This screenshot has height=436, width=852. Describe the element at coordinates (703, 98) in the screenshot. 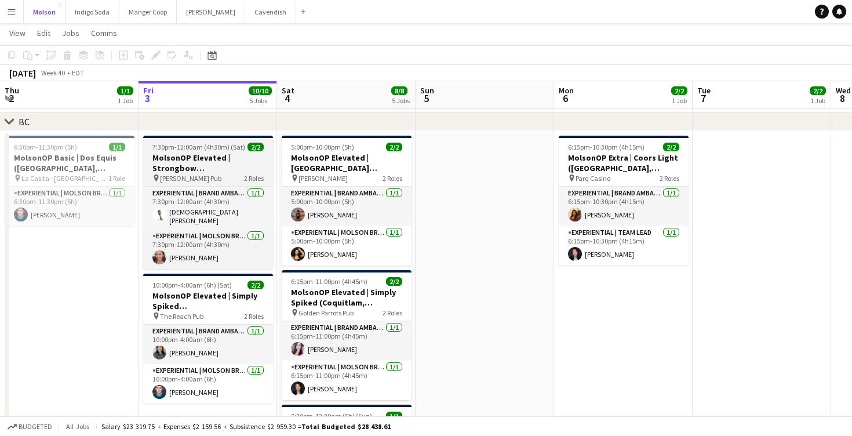

I see `span: 7` at that location.